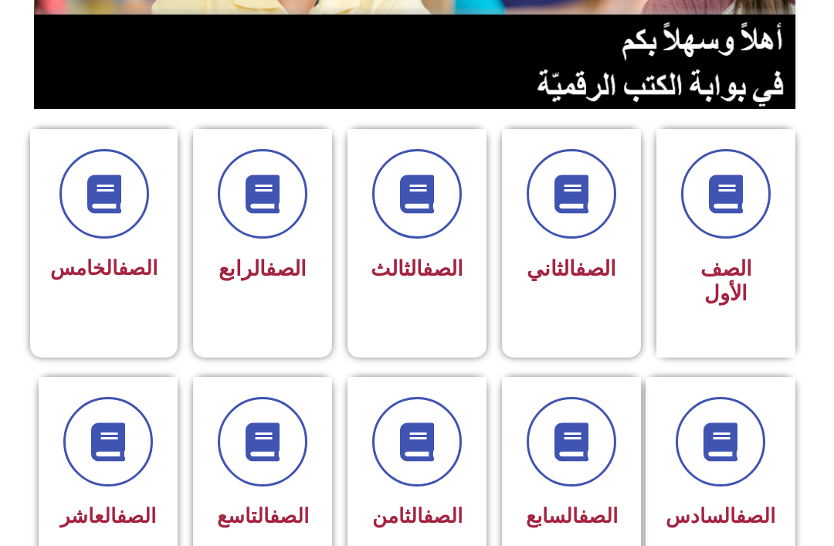 Image resolution: width=834 pixels, height=546 pixels. I want to click on span: التاسع, so click(263, 516).